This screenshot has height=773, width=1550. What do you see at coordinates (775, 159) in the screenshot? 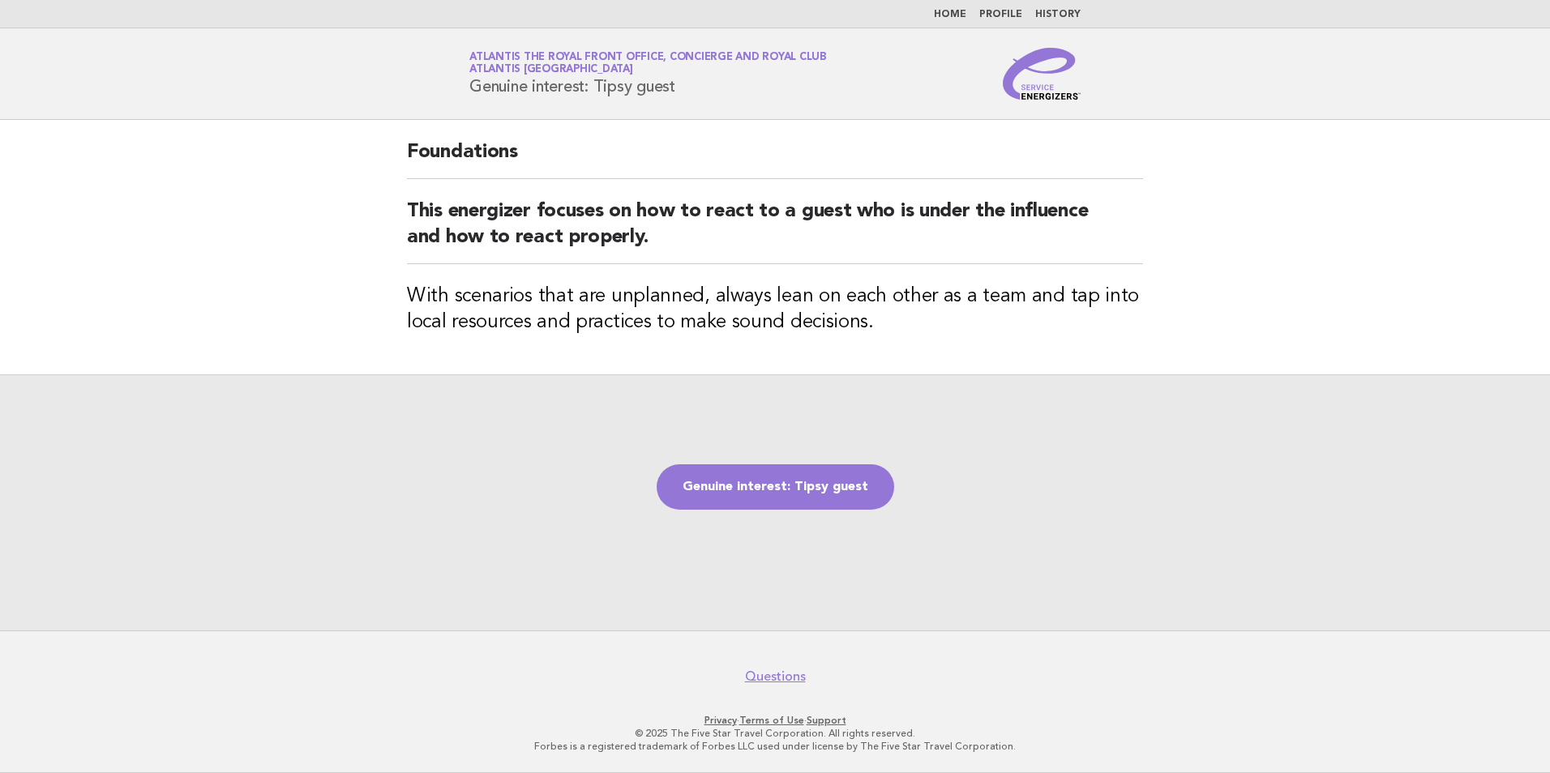
I see `h2: Foundations` at bounding box center [775, 159].